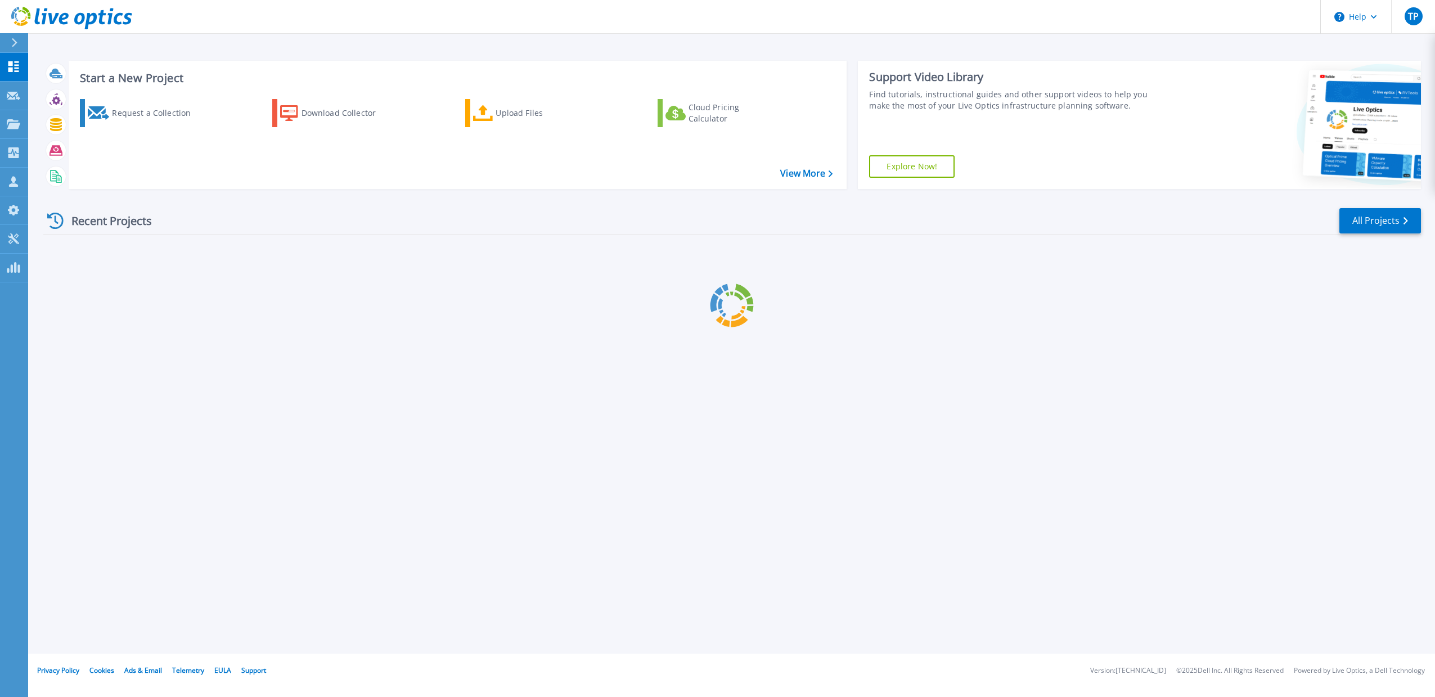 Image resolution: width=1435 pixels, height=697 pixels. Describe the element at coordinates (335, 113) in the screenshot. I see `a: Download Collector` at that location.